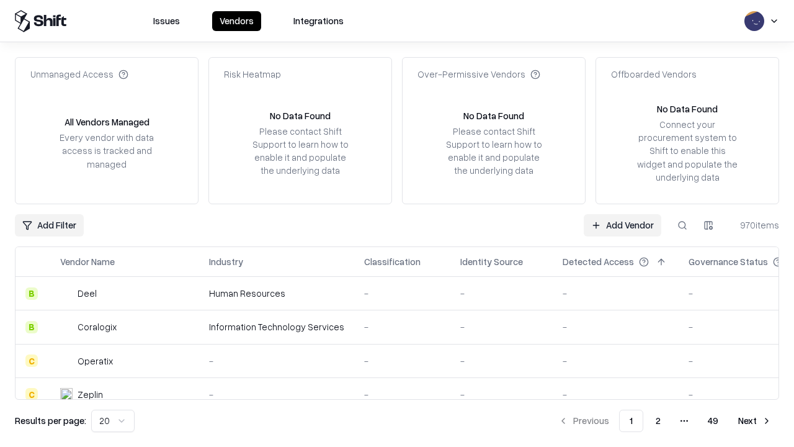 This screenshot has width=794, height=447. Describe the element at coordinates (654, 74) in the screenshot. I see `div: Offboarded Vendors` at that location.